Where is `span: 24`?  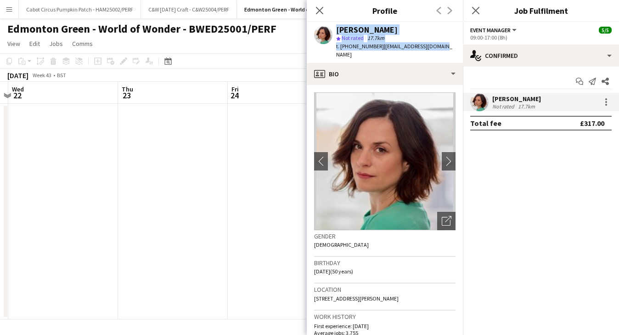
span: 24 is located at coordinates (234, 95).